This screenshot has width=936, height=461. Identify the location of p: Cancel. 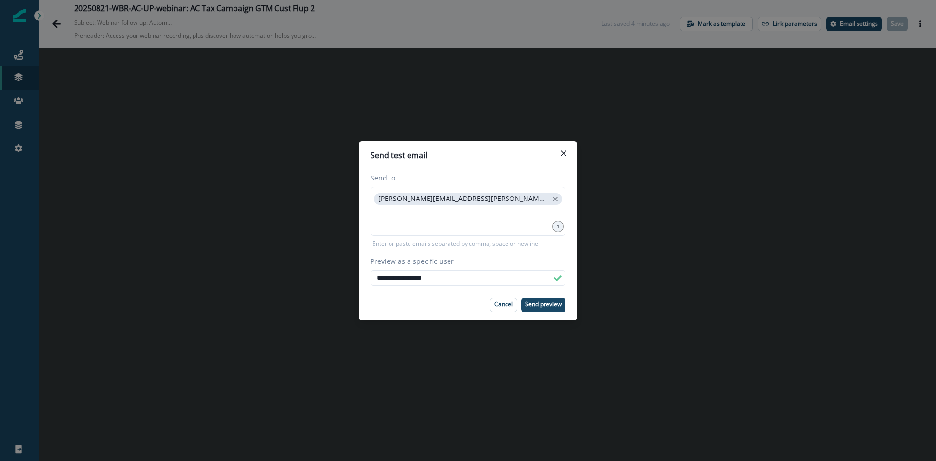
(504, 304).